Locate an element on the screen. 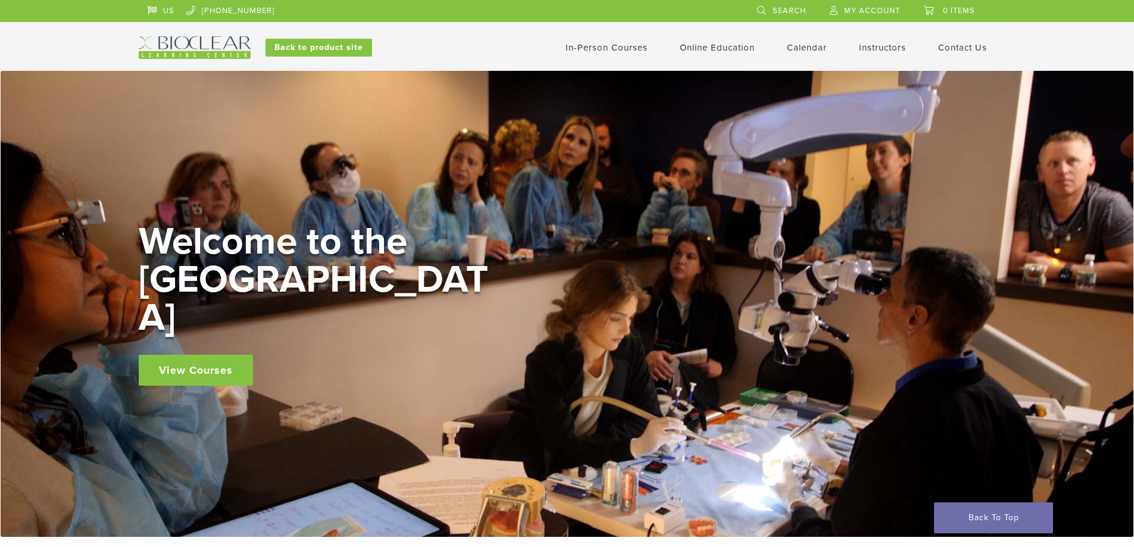  span: Search is located at coordinates (789, 11).